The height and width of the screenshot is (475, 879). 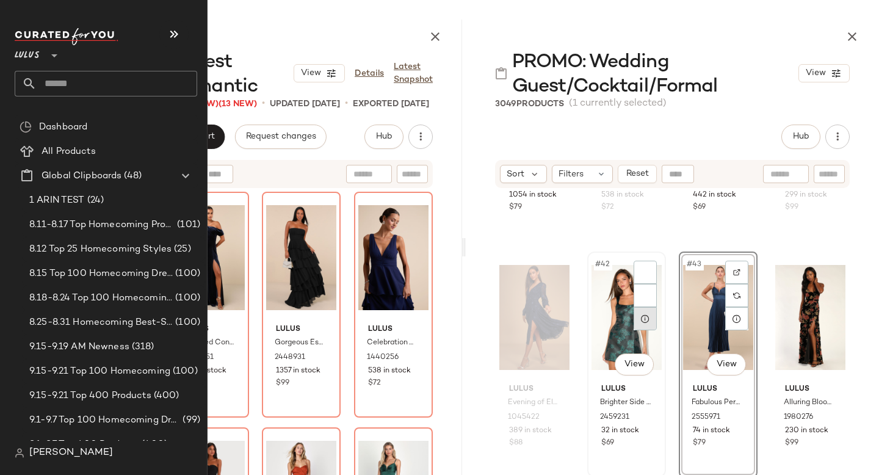 I want to click on span: 442 in stock, so click(x=714, y=195).